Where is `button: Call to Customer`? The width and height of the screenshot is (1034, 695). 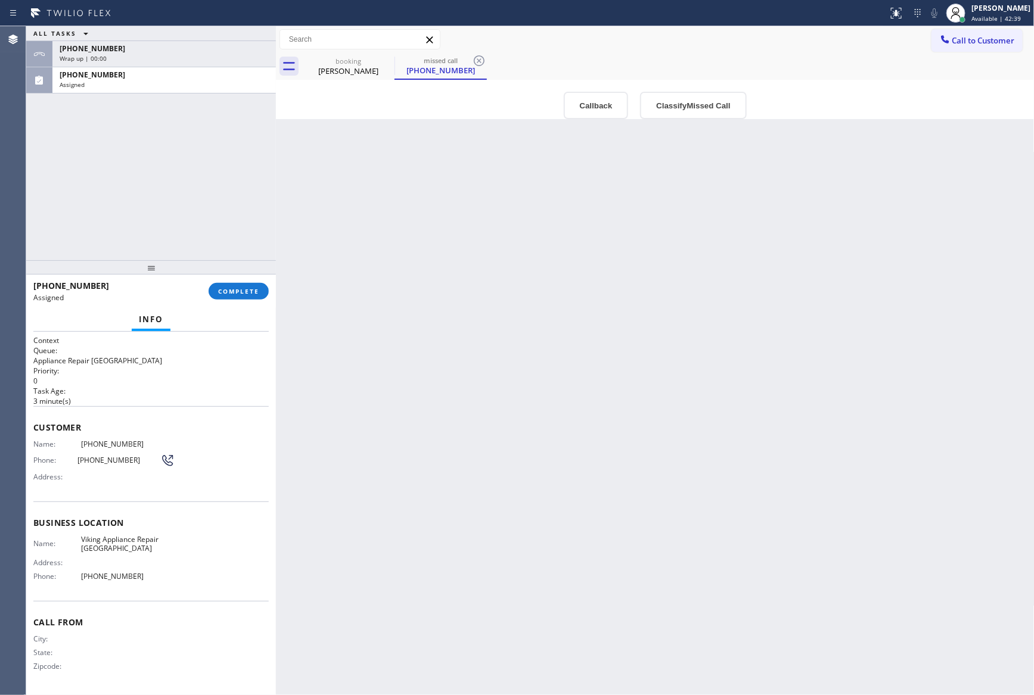 button: Call to Customer is located at coordinates (976, 41).